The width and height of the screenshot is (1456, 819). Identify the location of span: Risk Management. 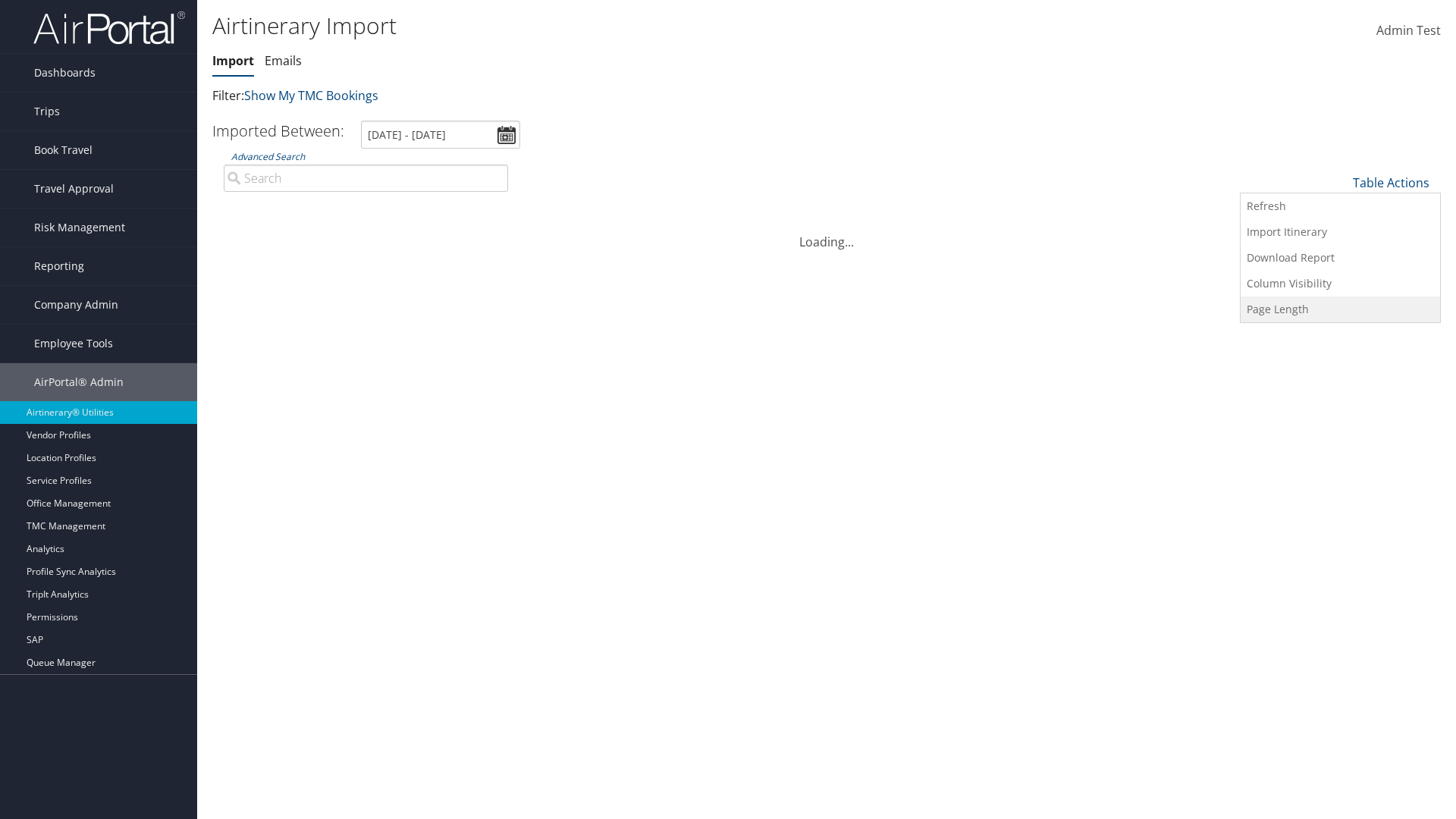
(79, 228).